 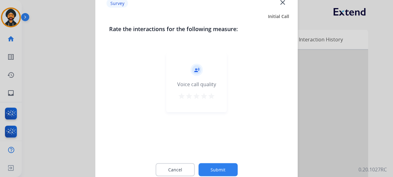 What do you see at coordinates (196, 29) in the screenshot?
I see `h3: Rate the interactions for the following measure:` at bounding box center [196, 29].